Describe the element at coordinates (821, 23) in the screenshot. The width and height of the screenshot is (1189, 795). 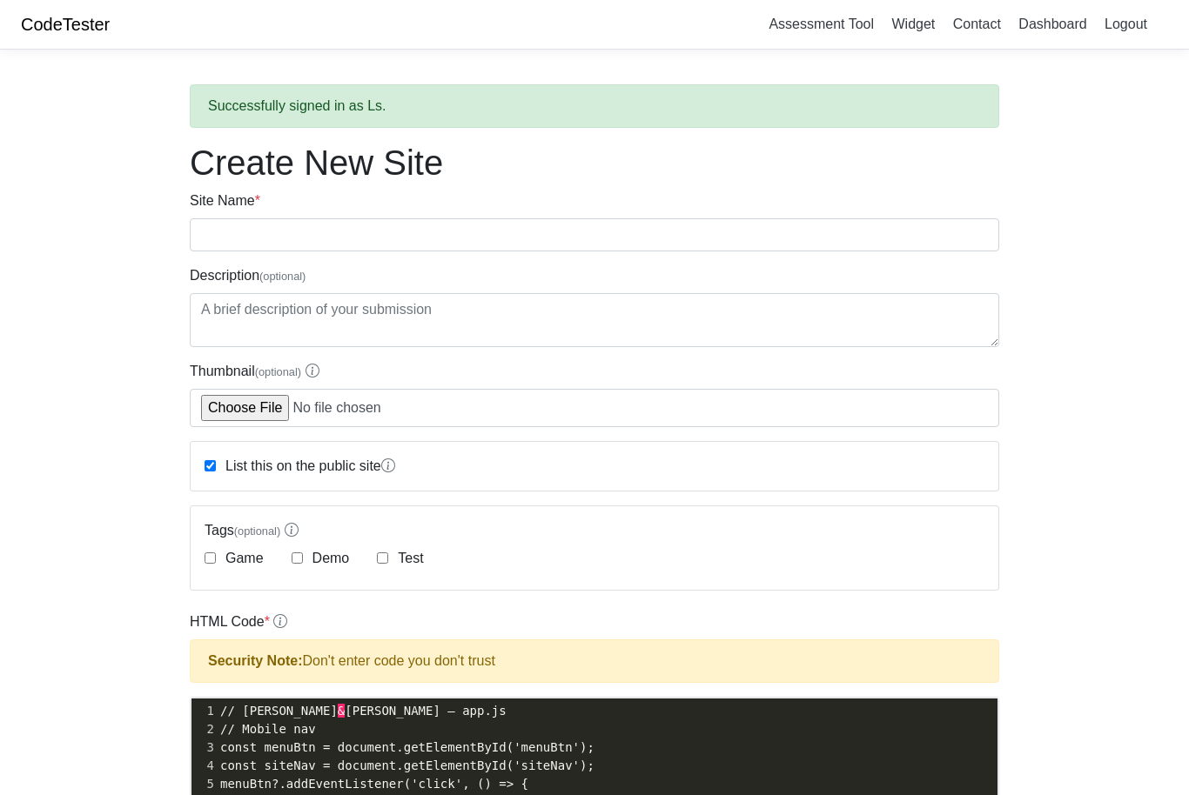
I see `a: Assessment Tool` at that location.